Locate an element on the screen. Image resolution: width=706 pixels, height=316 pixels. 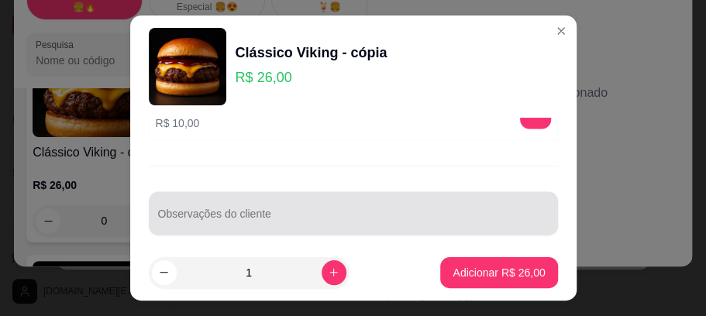
input: Observações do cliente is located at coordinates (354, 220).